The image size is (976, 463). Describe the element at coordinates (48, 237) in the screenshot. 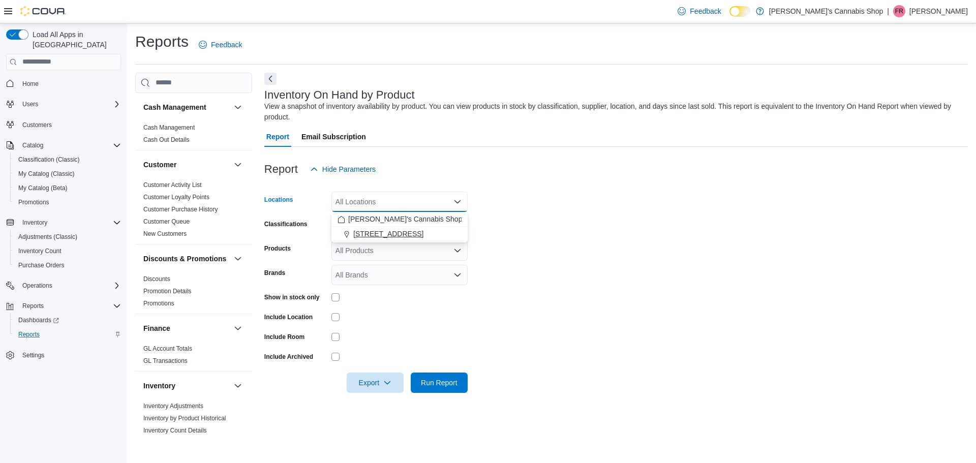

I see `a: Adjustments (Classic)` at that location.